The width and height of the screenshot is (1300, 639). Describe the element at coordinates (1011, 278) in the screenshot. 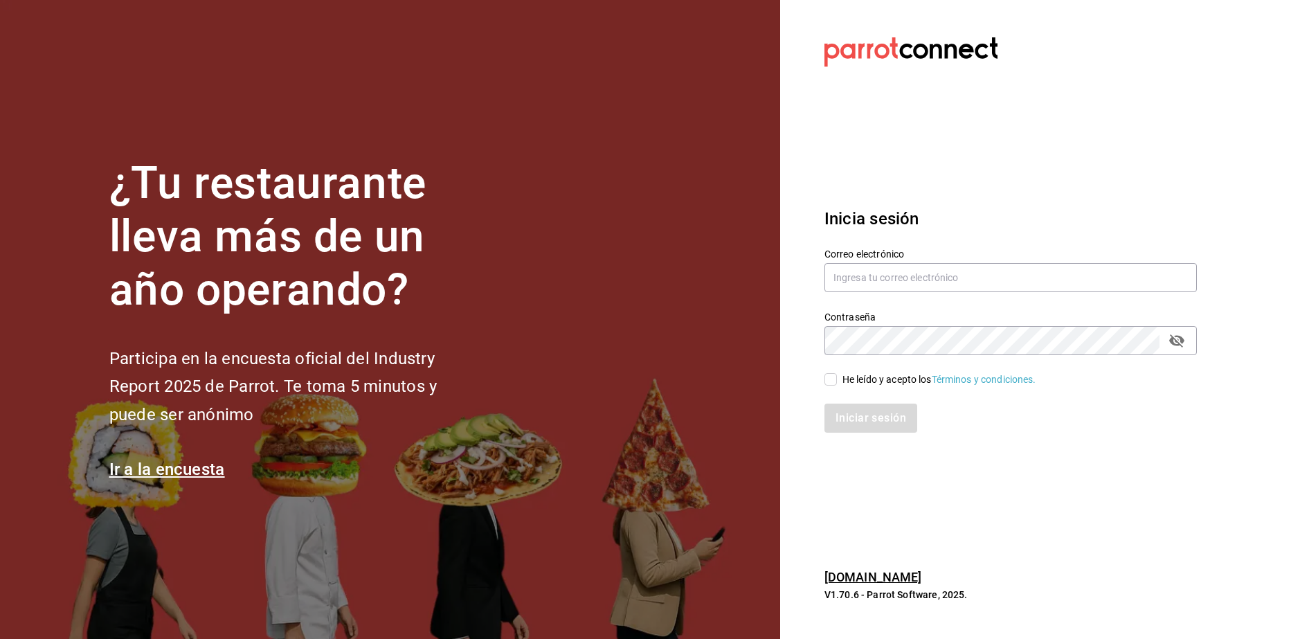

I see `input: Ingresa tu correo electrónico` at that location.